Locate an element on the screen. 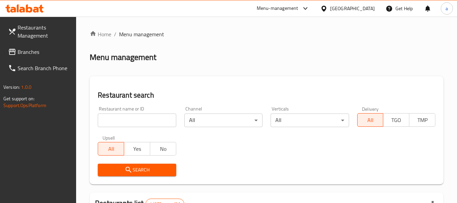 The image size is (457, 203). button: TGO is located at coordinates (396, 120).